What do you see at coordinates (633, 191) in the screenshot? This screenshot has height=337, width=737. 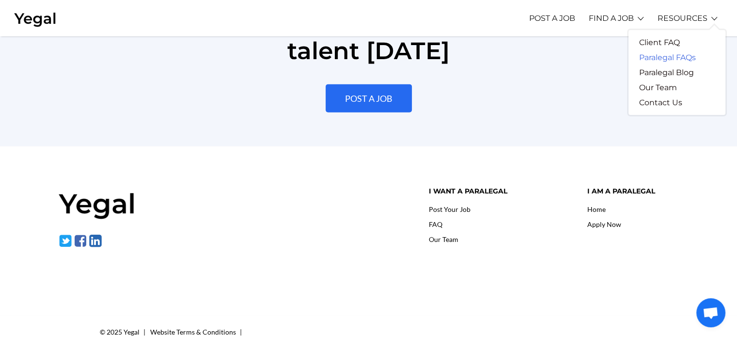 I see `h4: I am a paralegal` at bounding box center [633, 191].